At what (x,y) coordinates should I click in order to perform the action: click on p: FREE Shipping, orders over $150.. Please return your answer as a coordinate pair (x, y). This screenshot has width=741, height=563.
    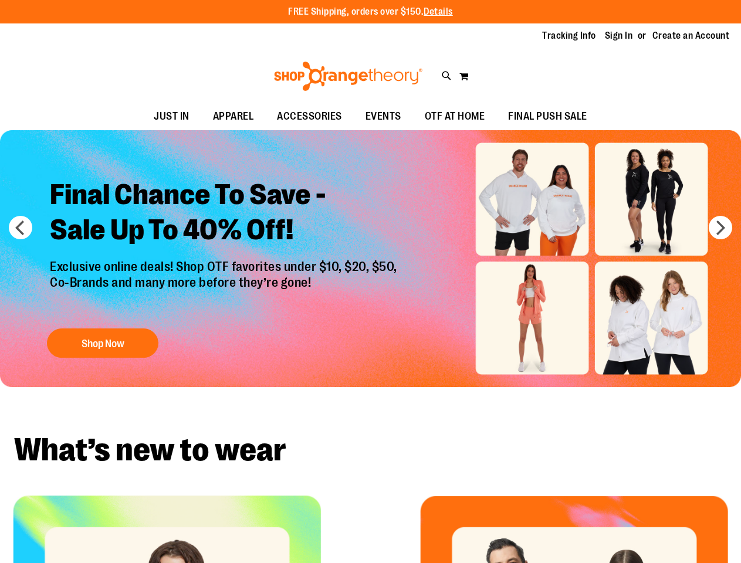
    Looking at the image, I should click on (370, 12).